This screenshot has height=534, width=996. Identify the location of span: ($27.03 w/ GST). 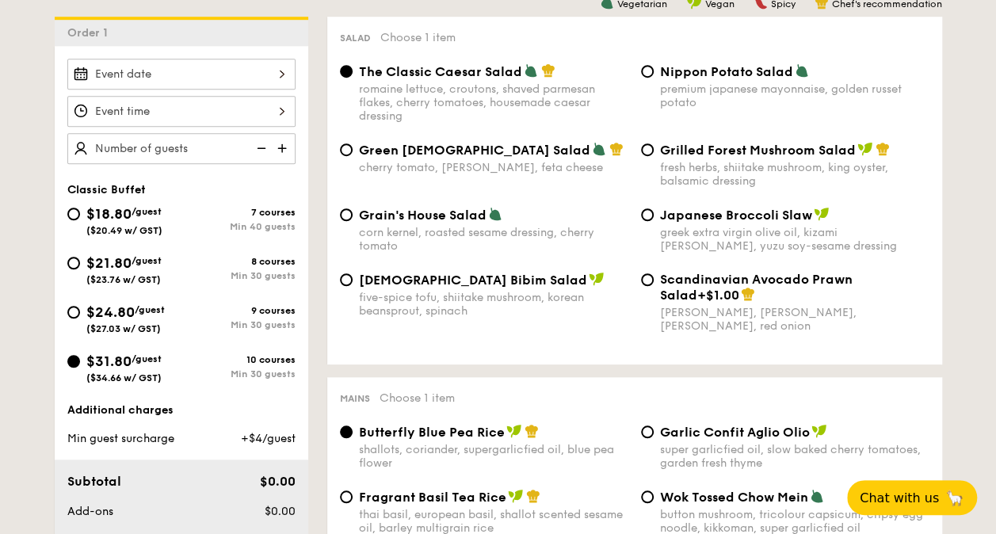
(124, 329).